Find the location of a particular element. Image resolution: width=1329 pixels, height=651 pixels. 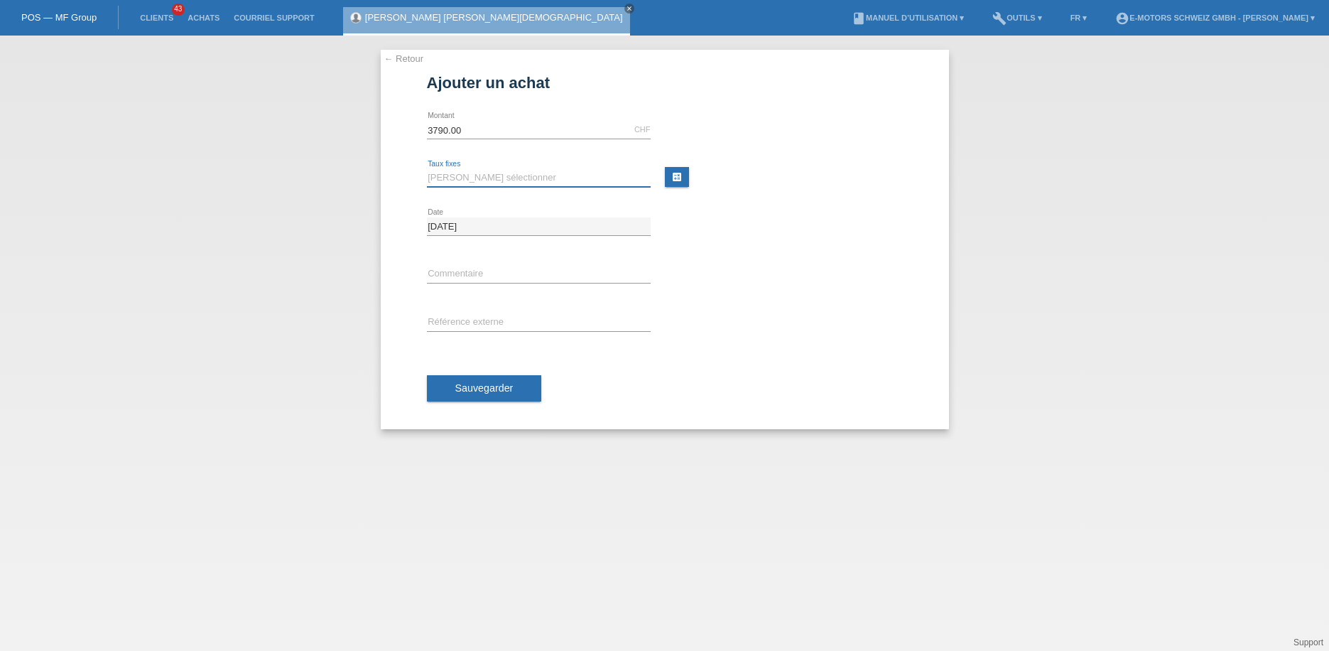

a: Achats is located at coordinates (203, 18).